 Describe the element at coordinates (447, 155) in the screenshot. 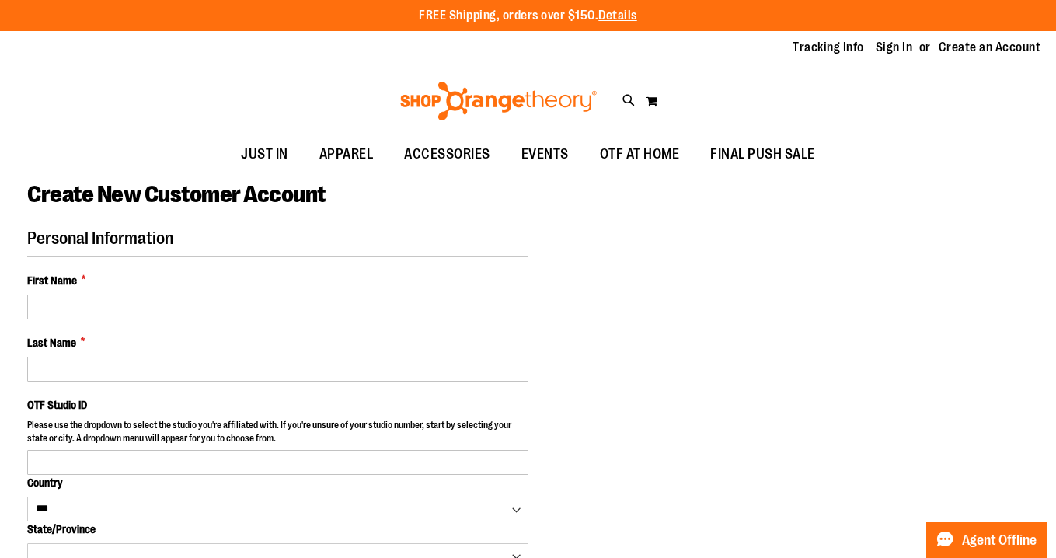

I see `a: ACCESSORIES` at that location.